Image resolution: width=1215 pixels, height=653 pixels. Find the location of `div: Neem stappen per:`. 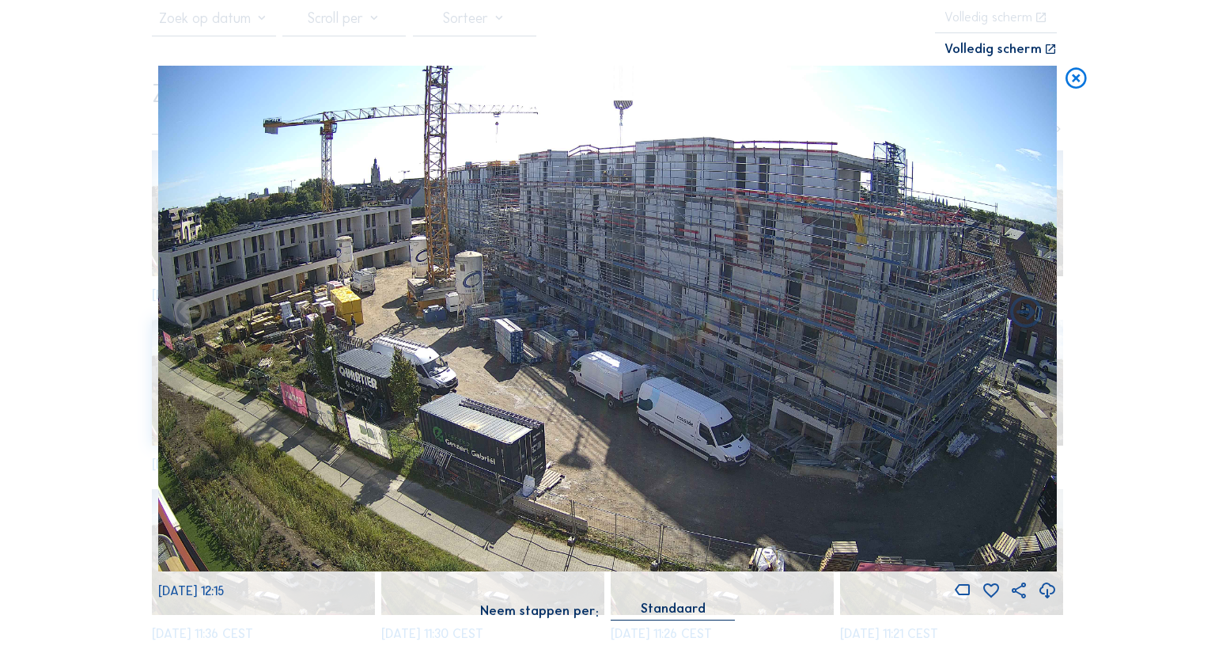

div: Neem stappen per: is located at coordinates (540, 611).